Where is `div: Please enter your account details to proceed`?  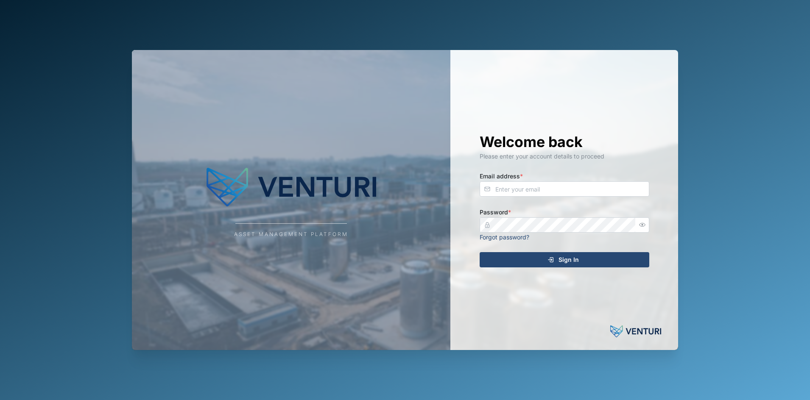 div: Please enter your account details to proceed is located at coordinates (564, 156).